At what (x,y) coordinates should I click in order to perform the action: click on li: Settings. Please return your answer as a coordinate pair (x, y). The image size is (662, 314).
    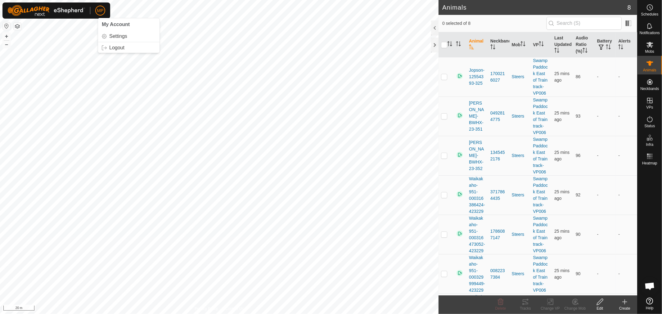
    Looking at the image, I should click on (129, 36).